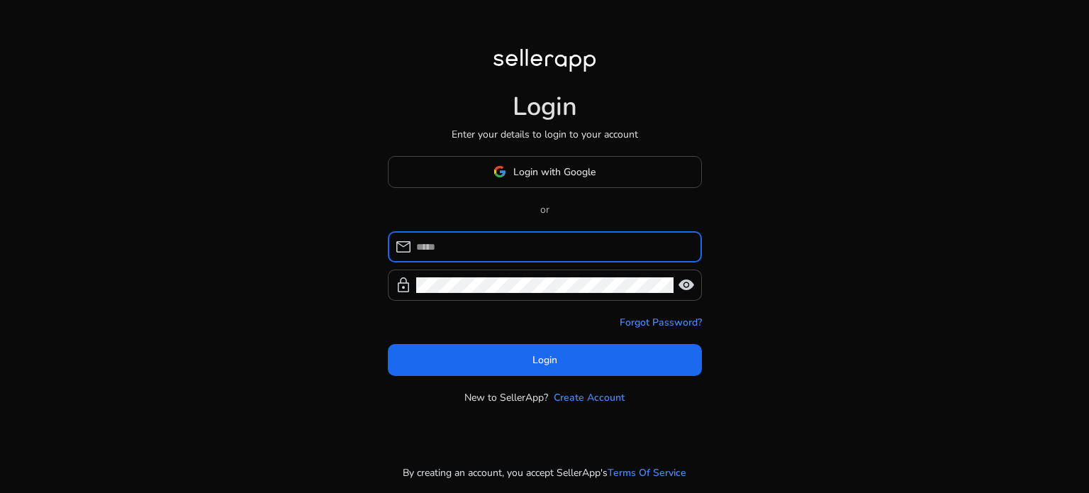 This screenshot has height=493, width=1089. What do you see at coordinates (545, 360) in the screenshot?
I see `span: Login` at bounding box center [545, 360].